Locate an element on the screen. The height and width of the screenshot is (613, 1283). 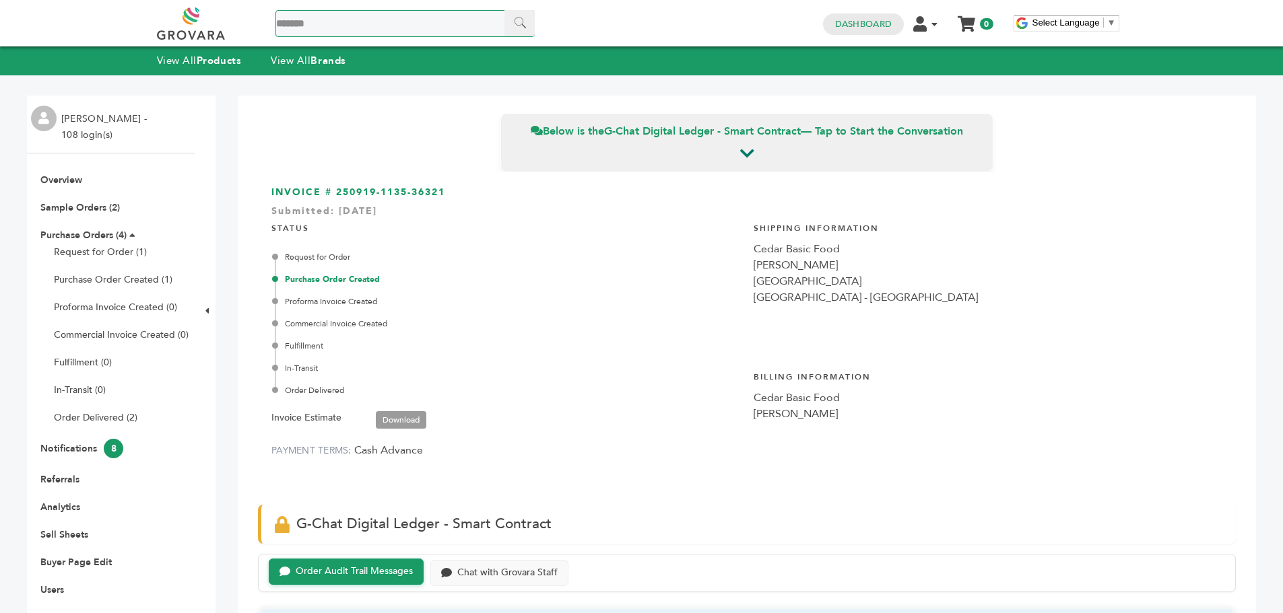
a: Order Delivered (2) is located at coordinates (96, 417).